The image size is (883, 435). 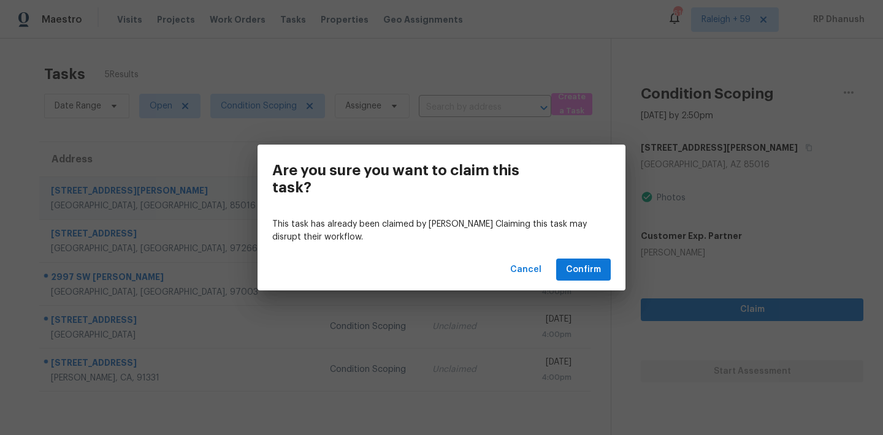 What do you see at coordinates (583, 270) in the screenshot?
I see `button: Confirm` at bounding box center [583, 270].